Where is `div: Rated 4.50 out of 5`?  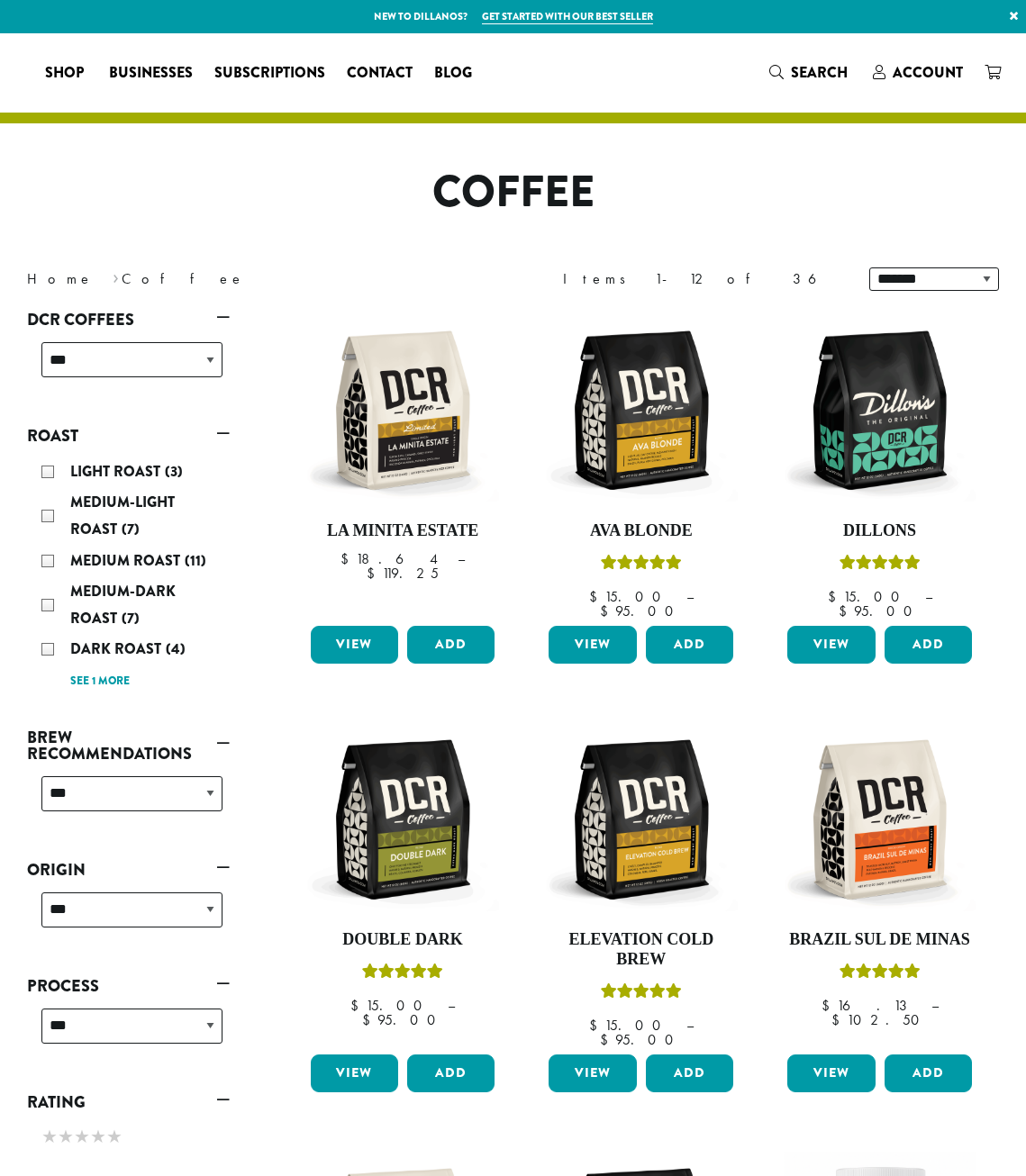 div: Rated 4.50 out of 5 is located at coordinates (403, 974).